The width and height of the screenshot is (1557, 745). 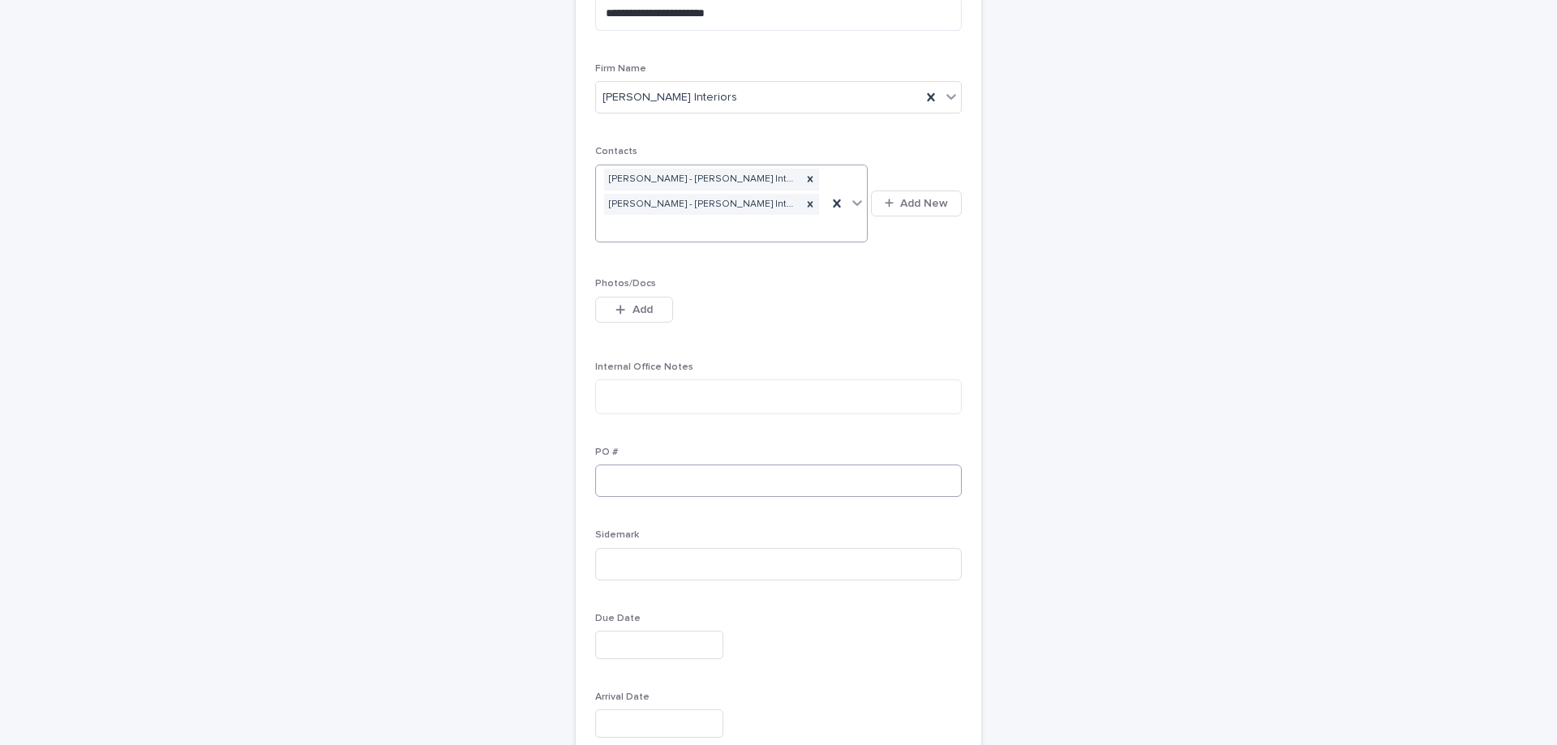 What do you see at coordinates (625, 284) in the screenshot?
I see `span: Photos/Docs` at bounding box center [625, 284].